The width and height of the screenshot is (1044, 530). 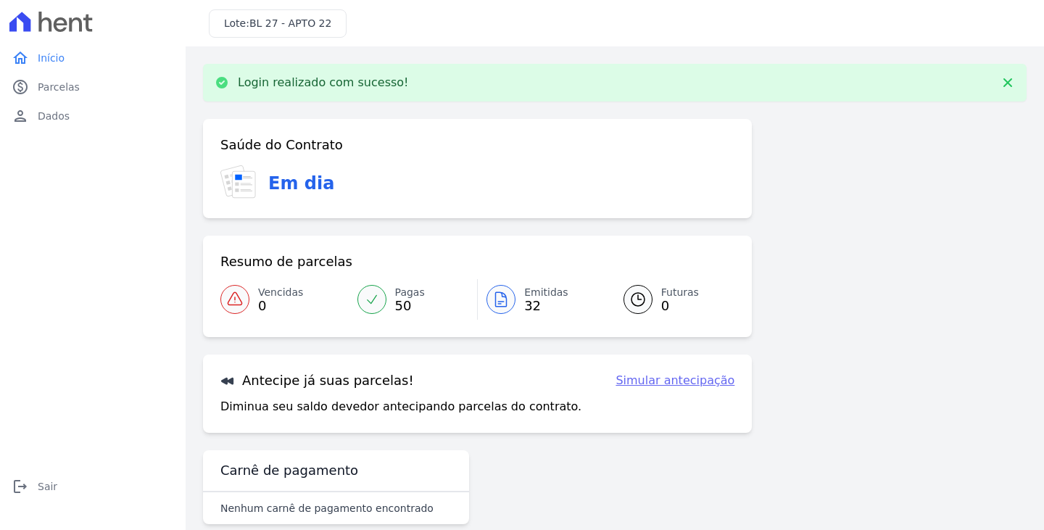 I want to click on h3: Saúde do Contrato, so click(x=281, y=145).